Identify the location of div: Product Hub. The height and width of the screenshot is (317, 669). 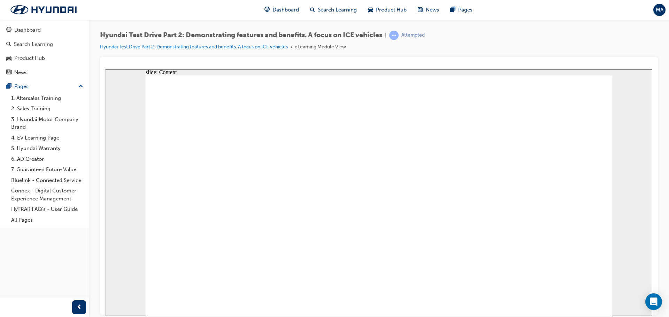
(30, 58).